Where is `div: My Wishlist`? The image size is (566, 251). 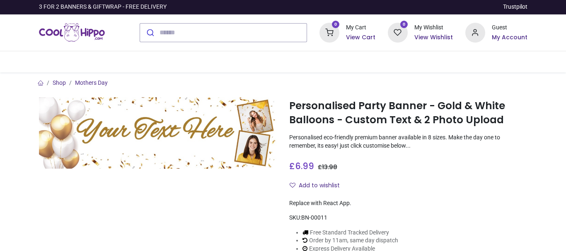 div: My Wishlist is located at coordinates (433, 28).